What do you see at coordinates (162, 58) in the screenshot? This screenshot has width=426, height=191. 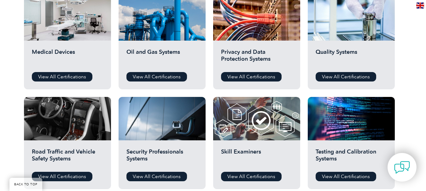 I see `h2: Oil and Gas Systems` at bounding box center [162, 58].